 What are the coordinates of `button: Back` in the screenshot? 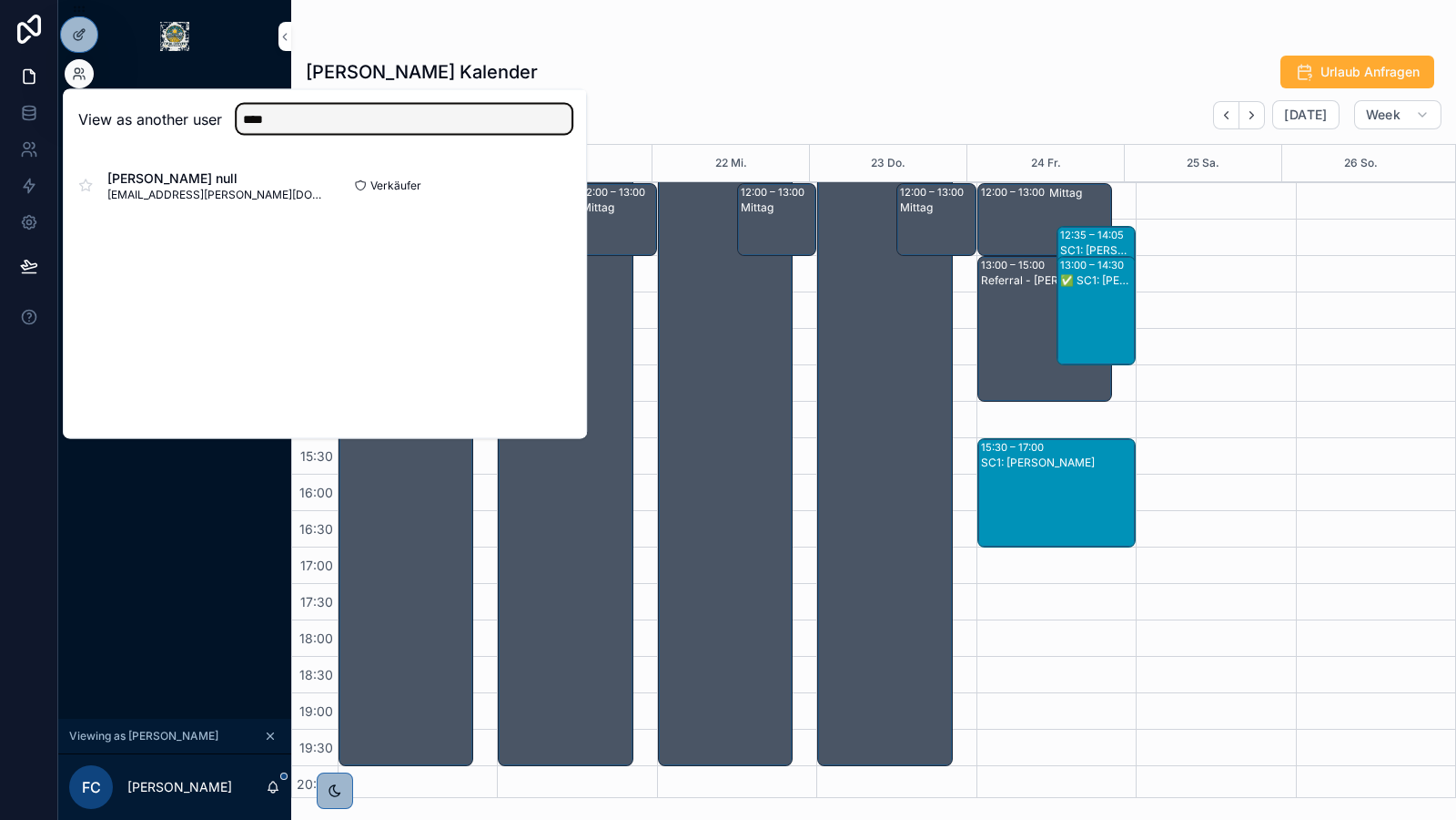 It's located at (1226, 115).